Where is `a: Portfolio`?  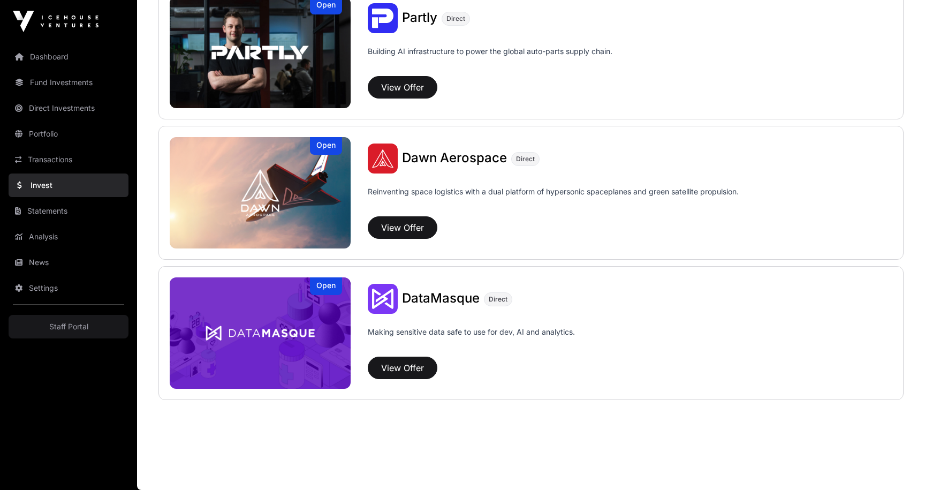
a: Portfolio is located at coordinates (69, 134).